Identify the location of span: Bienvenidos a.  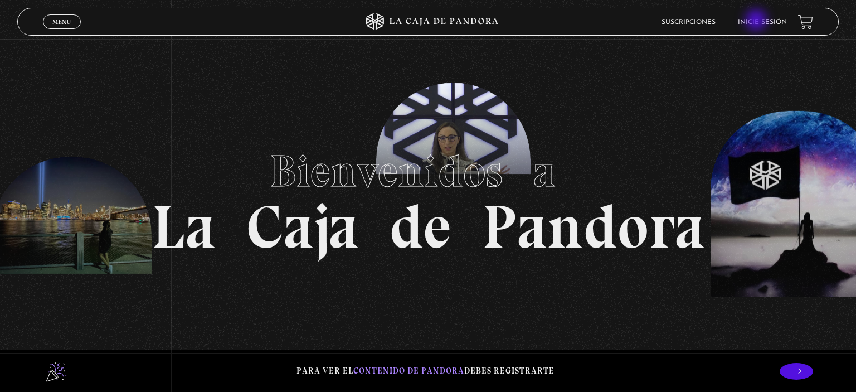
(428, 171).